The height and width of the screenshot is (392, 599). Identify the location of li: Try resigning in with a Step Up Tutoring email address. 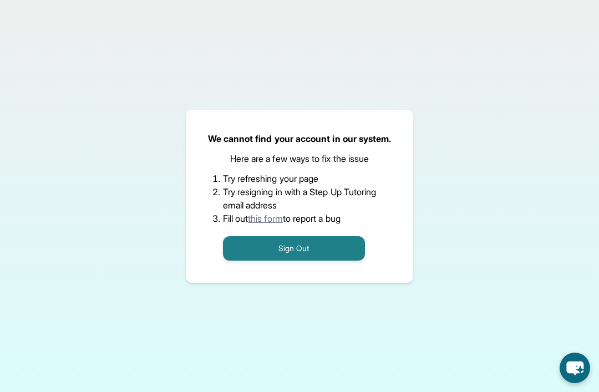
(300, 199).